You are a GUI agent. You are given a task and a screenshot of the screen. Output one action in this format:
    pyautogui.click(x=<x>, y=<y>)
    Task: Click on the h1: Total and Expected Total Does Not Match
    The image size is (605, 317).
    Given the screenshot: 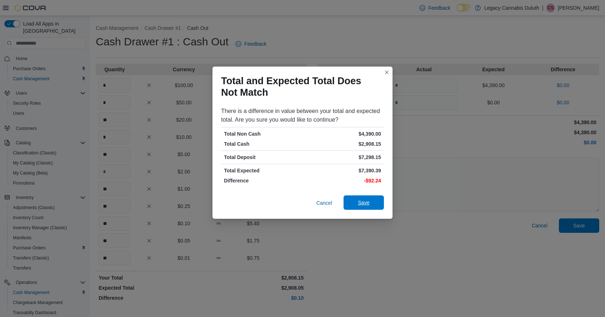 What is the action you would take?
    pyautogui.click(x=300, y=87)
    